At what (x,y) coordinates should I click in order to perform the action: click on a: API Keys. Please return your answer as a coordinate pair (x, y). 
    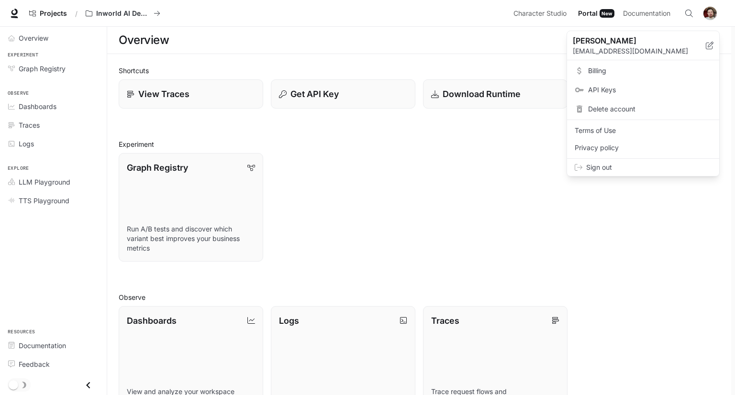
    Looking at the image, I should click on (643, 90).